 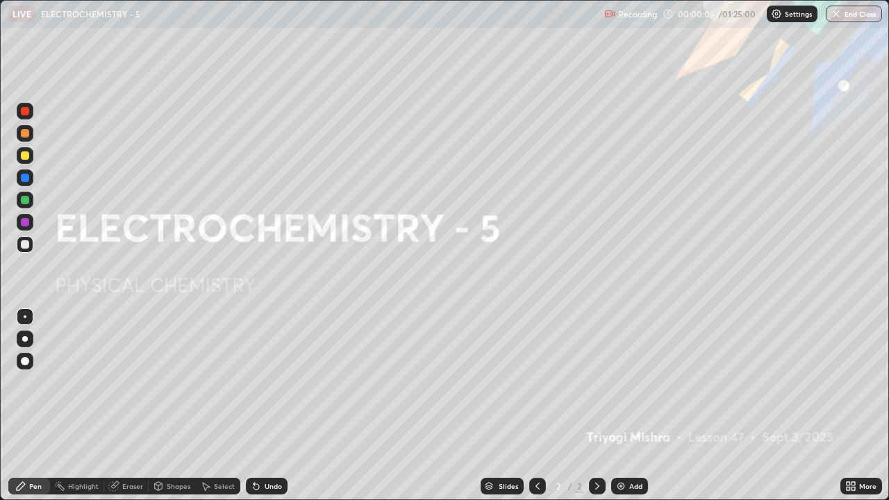 I want to click on p: ELECTROCHEMISTRY - 5, so click(x=90, y=14).